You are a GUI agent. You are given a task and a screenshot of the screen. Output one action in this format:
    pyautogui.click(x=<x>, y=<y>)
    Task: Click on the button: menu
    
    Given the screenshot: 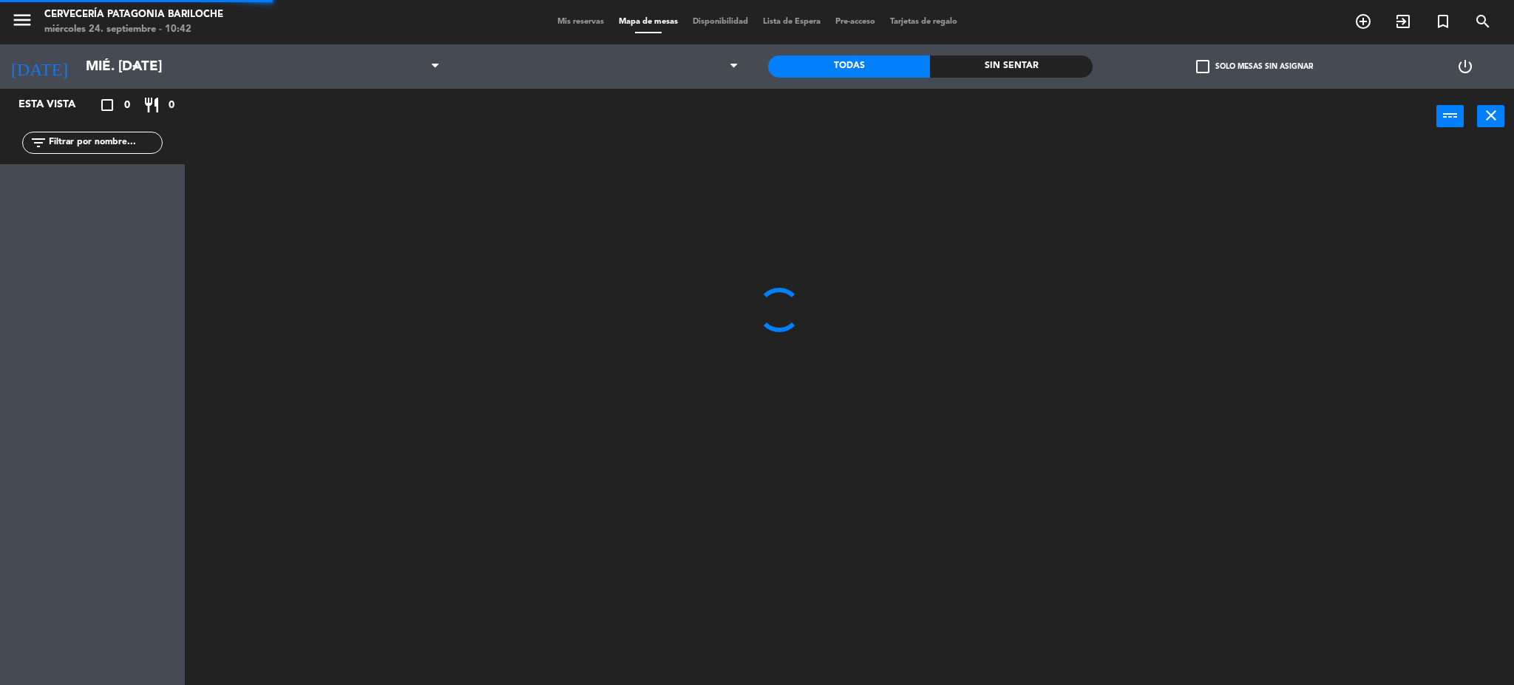 What is the action you would take?
    pyautogui.click(x=22, y=22)
    